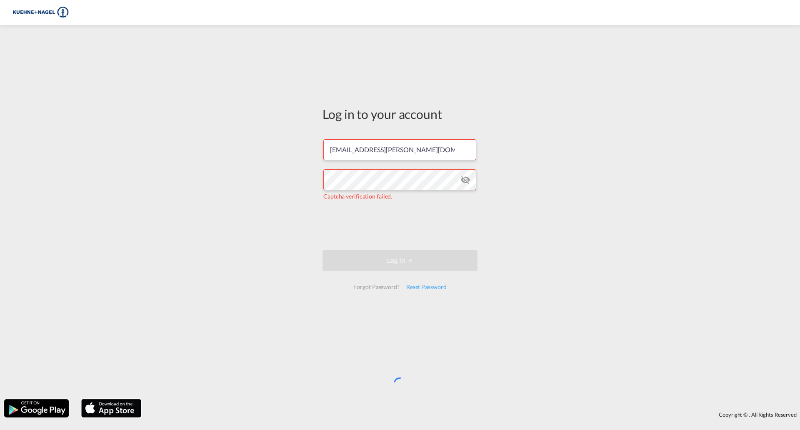  I want to click on img: google.png, so click(36, 408).